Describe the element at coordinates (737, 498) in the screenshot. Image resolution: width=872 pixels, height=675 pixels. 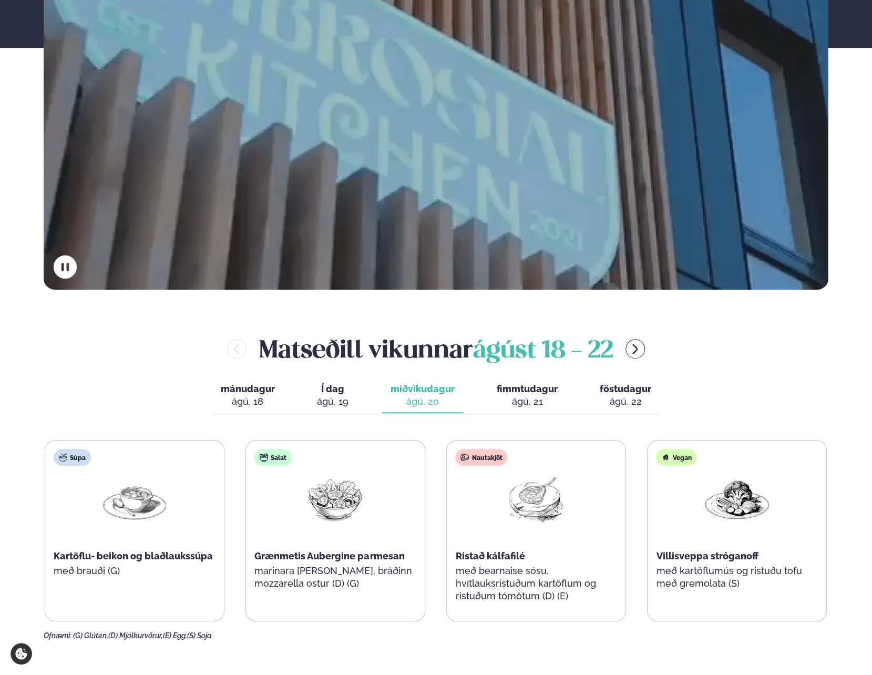
I see `img: Vegan.png` at that location.